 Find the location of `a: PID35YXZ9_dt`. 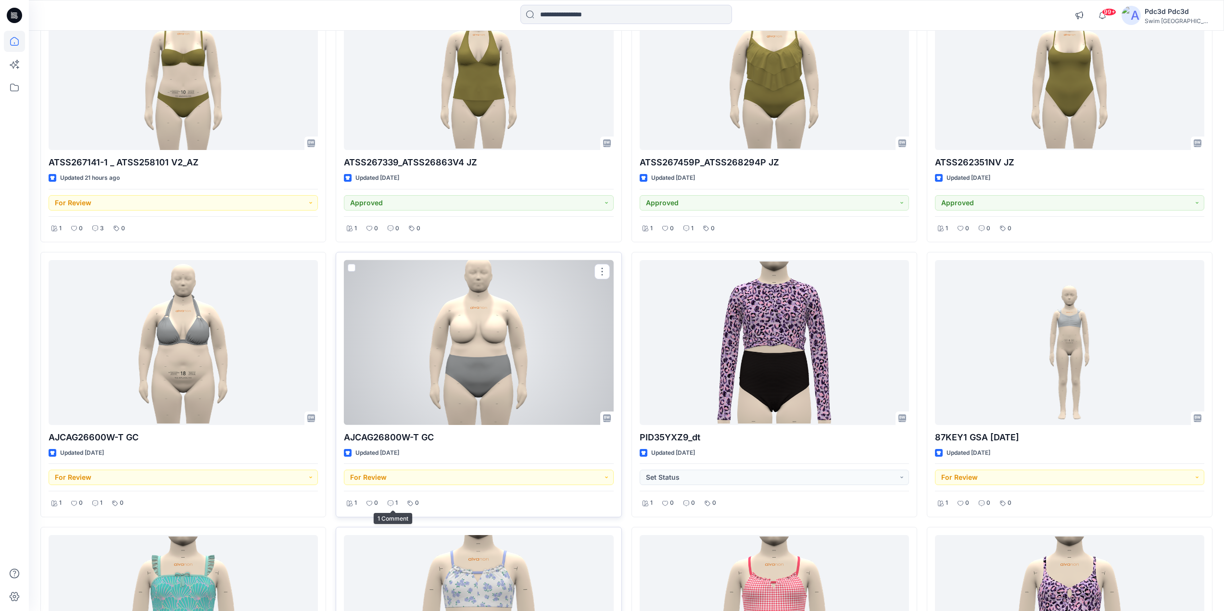

a: PID35YXZ9_dt is located at coordinates (774, 342).